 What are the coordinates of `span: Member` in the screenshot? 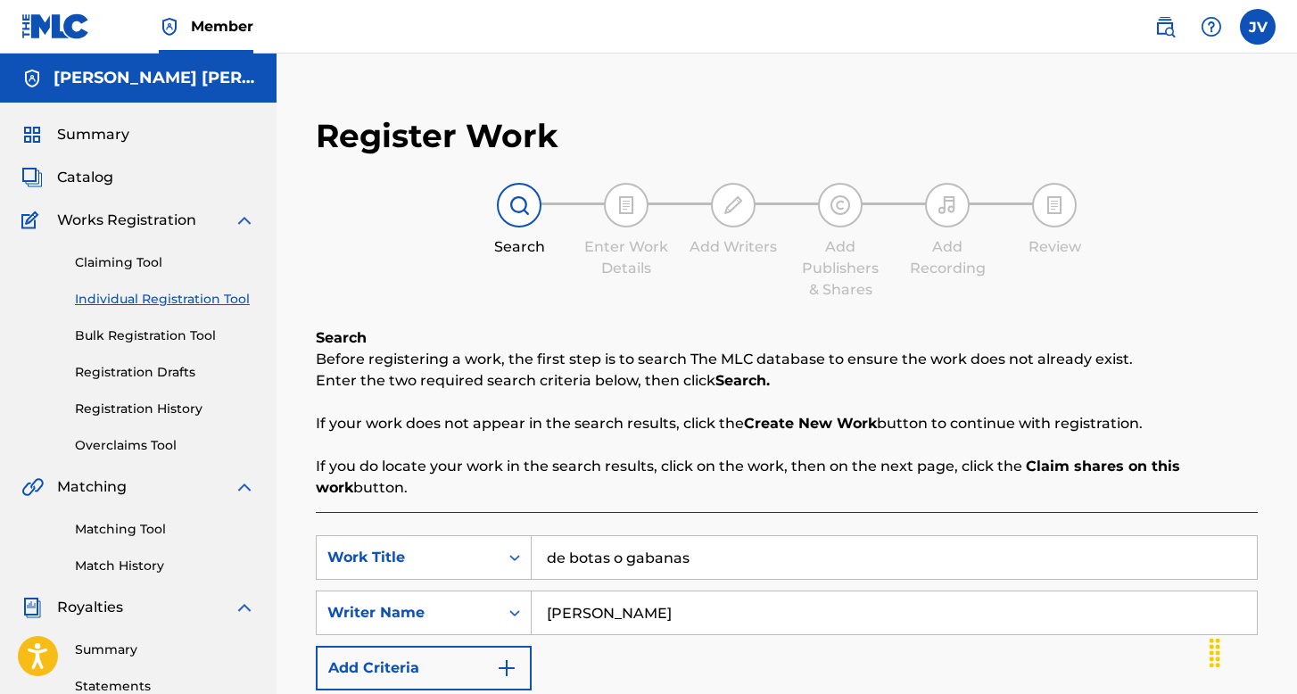 It's located at (222, 26).